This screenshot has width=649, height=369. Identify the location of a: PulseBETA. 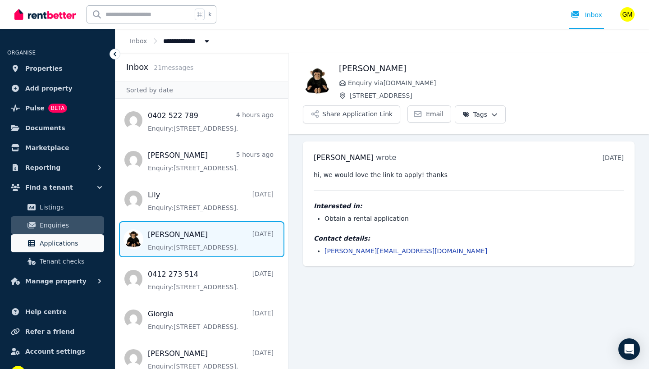
(57, 108).